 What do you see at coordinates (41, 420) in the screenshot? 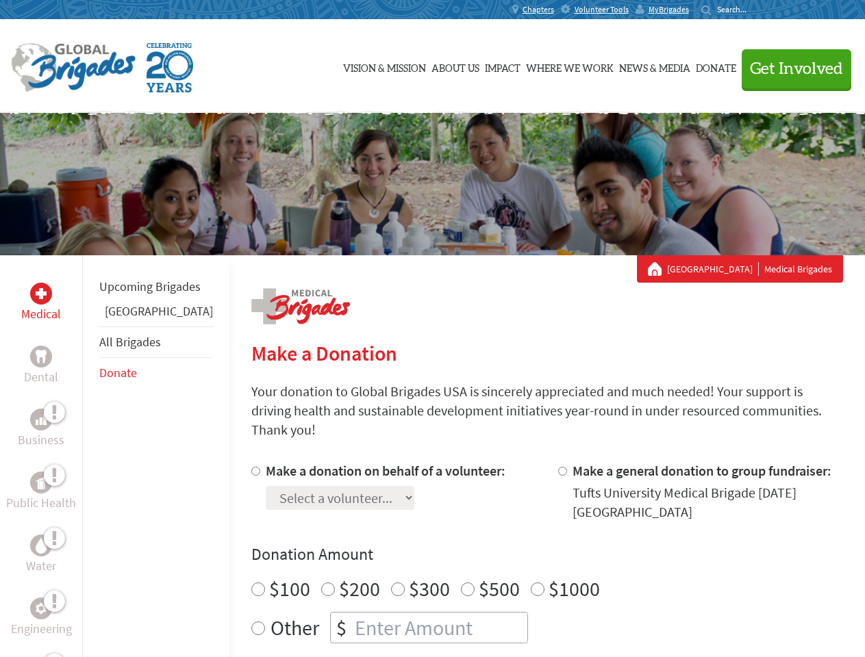
I see `div: Business` at bounding box center [41, 420].